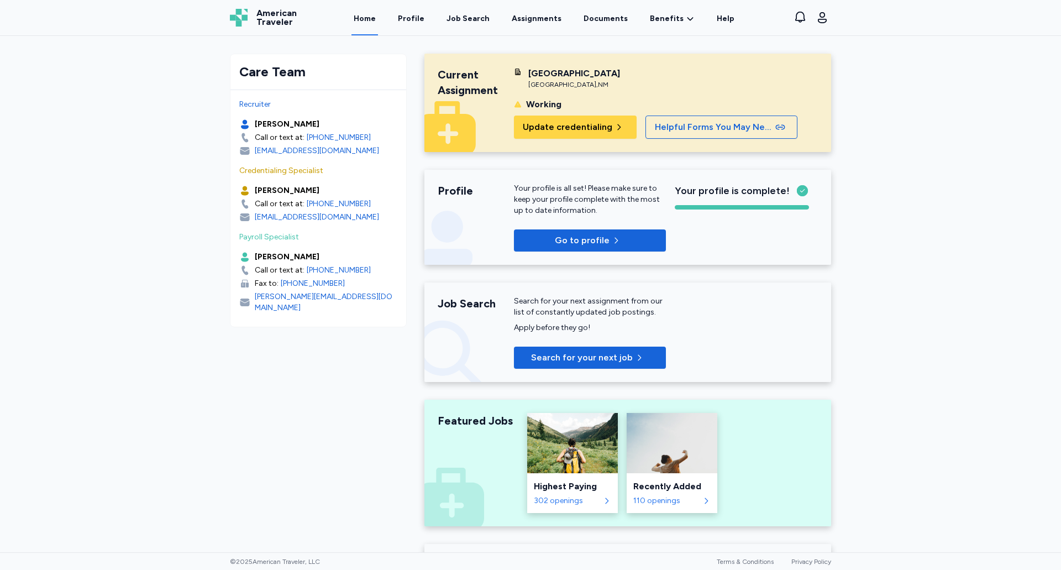 This screenshot has width=1061, height=570. Describe the element at coordinates (732, 191) in the screenshot. I see `span: Your profile is complete!` at that location.